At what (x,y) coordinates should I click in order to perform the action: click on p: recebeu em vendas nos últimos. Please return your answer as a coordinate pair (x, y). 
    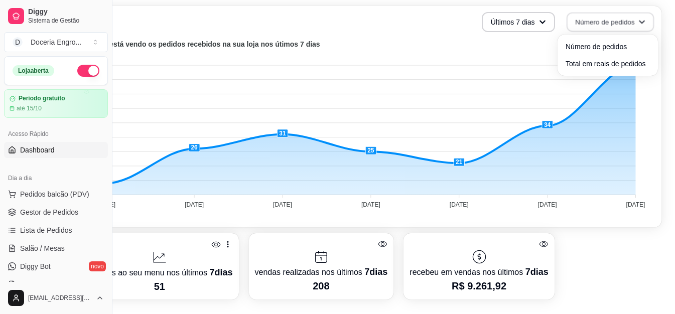
    Looking at the image, I should click on (478, 272).